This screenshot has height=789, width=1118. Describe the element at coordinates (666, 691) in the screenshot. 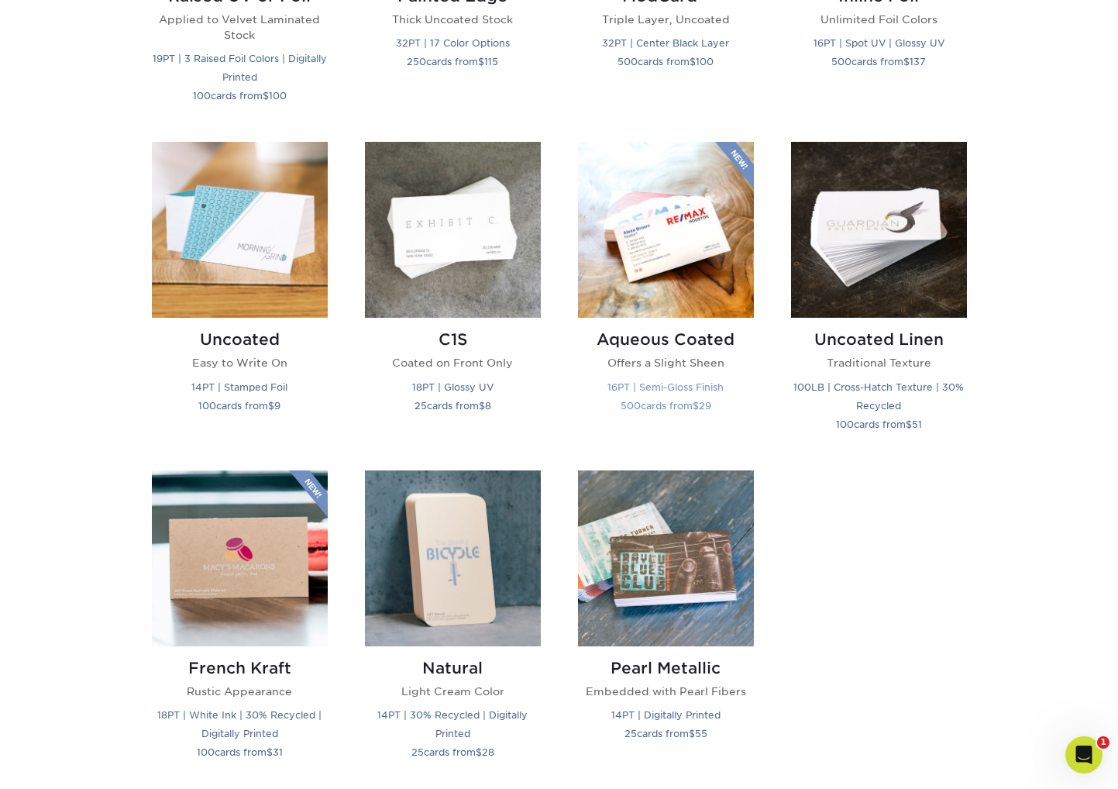

I see `p: Embedded with Pearl Fibers` at that location.